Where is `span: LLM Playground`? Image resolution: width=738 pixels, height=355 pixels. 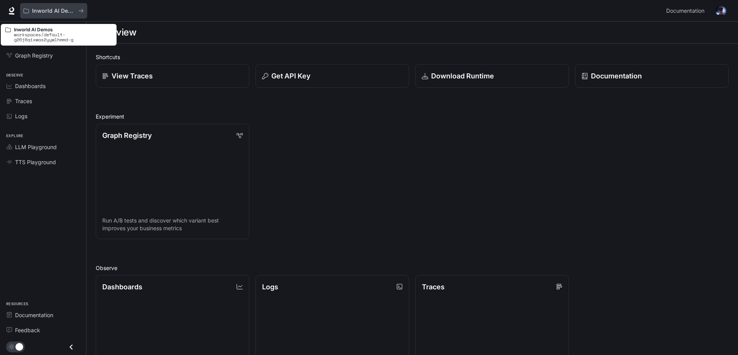
span: LLM Playground is located at coordinates (36, 147).